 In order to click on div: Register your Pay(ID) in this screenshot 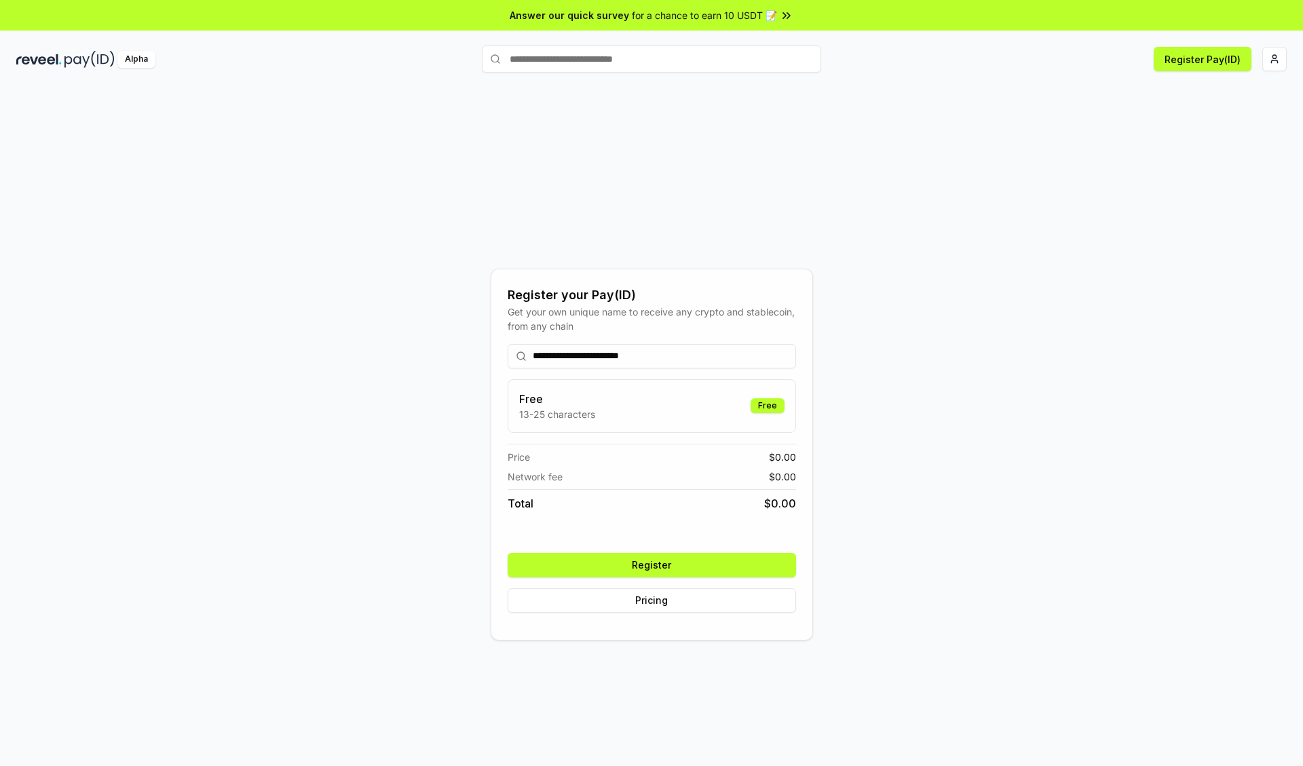, I will do `click(651, 295)`.